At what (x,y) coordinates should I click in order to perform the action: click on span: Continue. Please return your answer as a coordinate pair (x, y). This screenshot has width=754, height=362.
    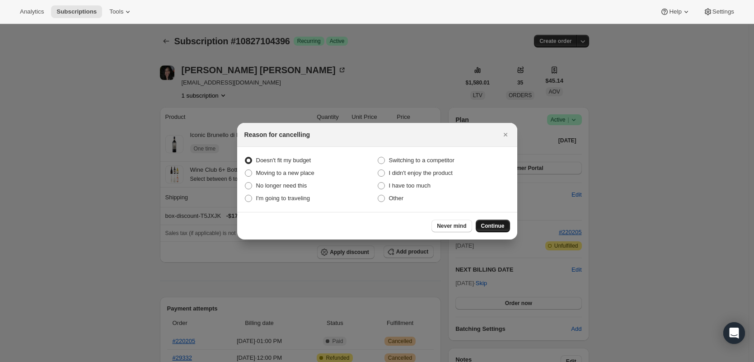
    Looking at the image, I should click on (493, 226).